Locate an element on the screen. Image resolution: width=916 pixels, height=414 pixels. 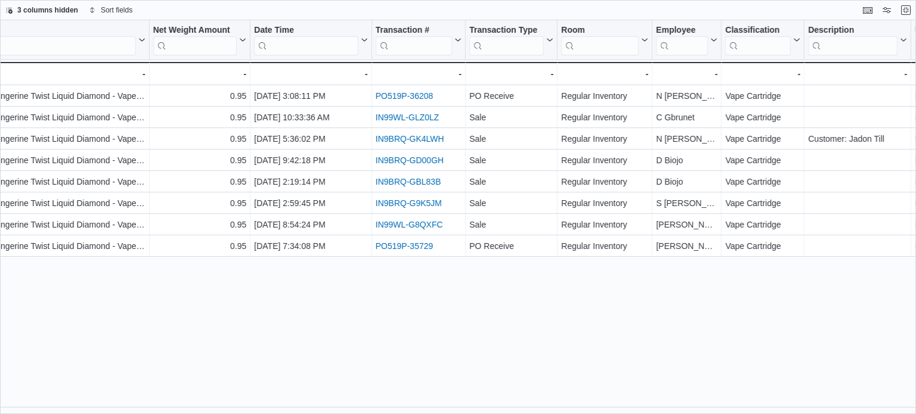
div: Transaction # is located at coordinates (414, 30).